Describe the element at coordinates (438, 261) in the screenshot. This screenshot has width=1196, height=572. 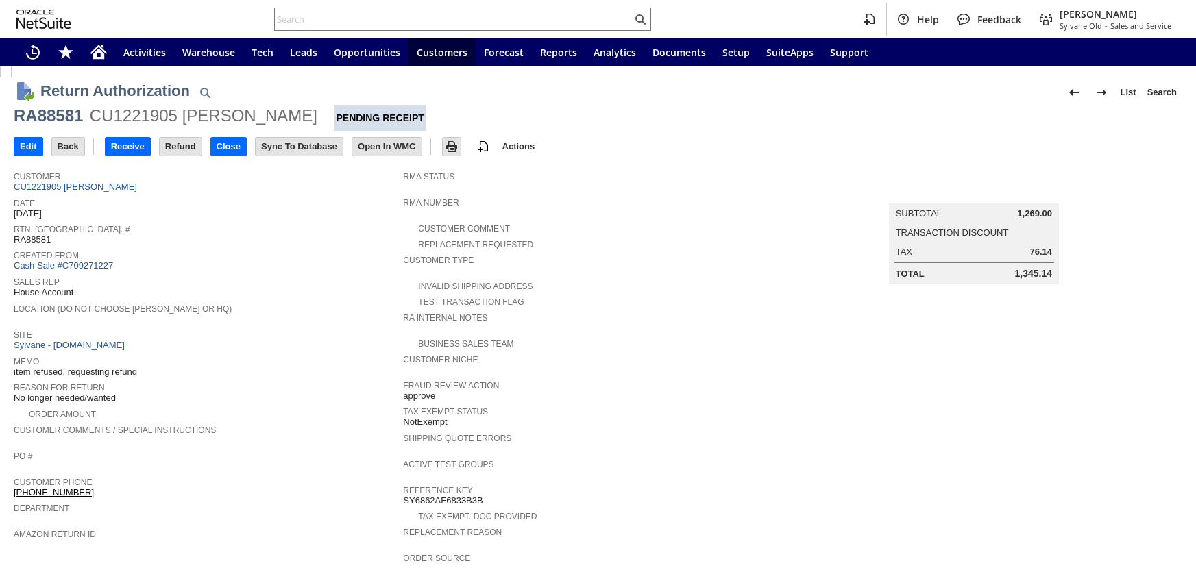
I see `a: Customer Type` at that location.